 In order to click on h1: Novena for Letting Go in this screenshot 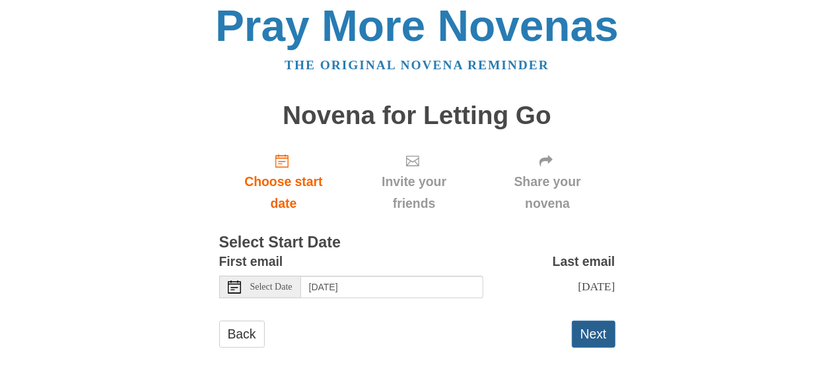, I will do `click(417, 116)`.